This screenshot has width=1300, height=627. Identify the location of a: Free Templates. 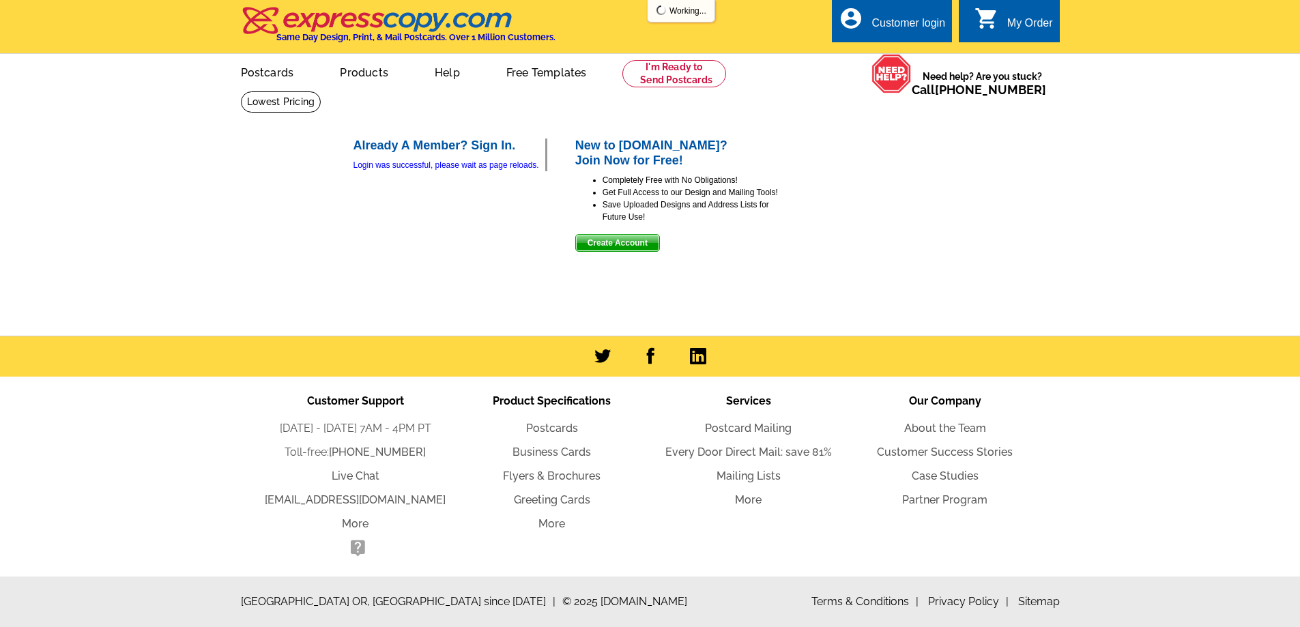
(547, 71).